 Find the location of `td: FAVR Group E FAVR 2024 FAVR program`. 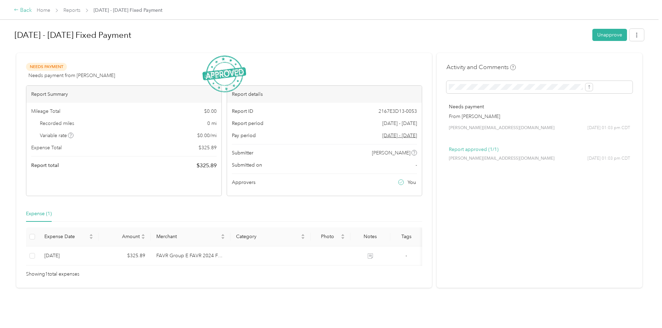

td: FAVR Group E FAVR 2024 FAVR program is located at coordinates (191, 255).